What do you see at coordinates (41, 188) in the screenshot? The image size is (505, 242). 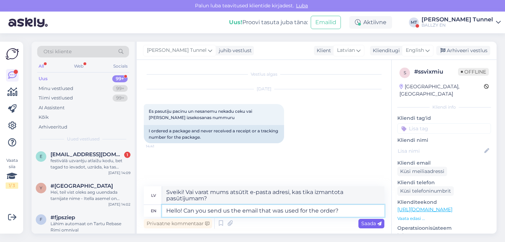 I see `span: y` at bounding box center [41, 188].